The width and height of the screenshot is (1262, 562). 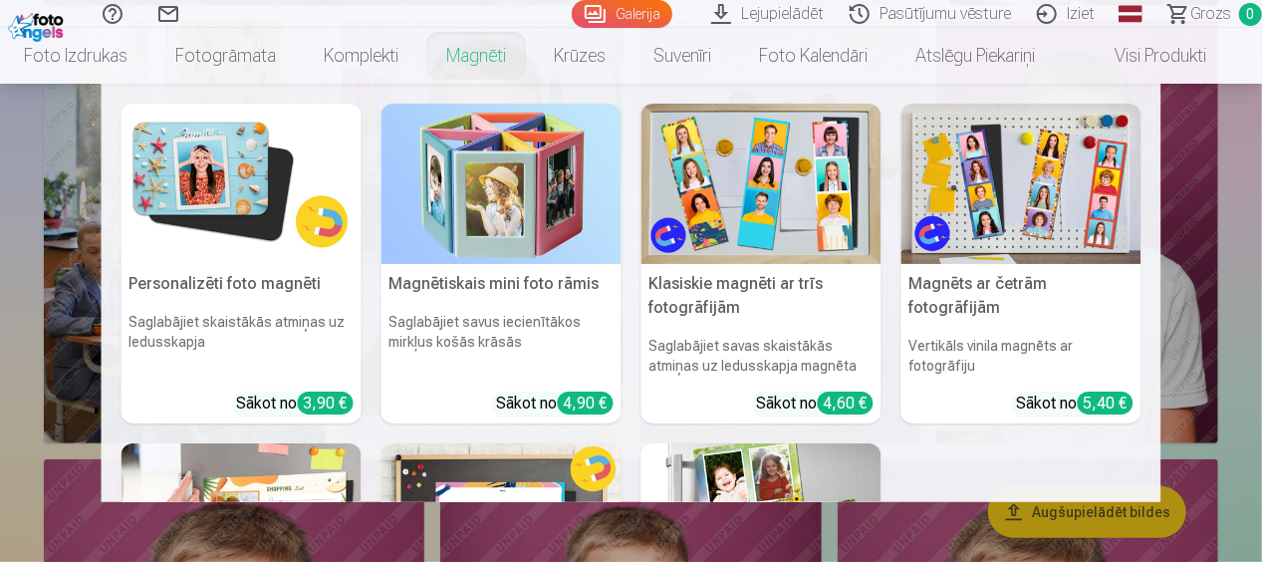 I want to click on a: Fotogrāmata, so click(x=225, y=56).